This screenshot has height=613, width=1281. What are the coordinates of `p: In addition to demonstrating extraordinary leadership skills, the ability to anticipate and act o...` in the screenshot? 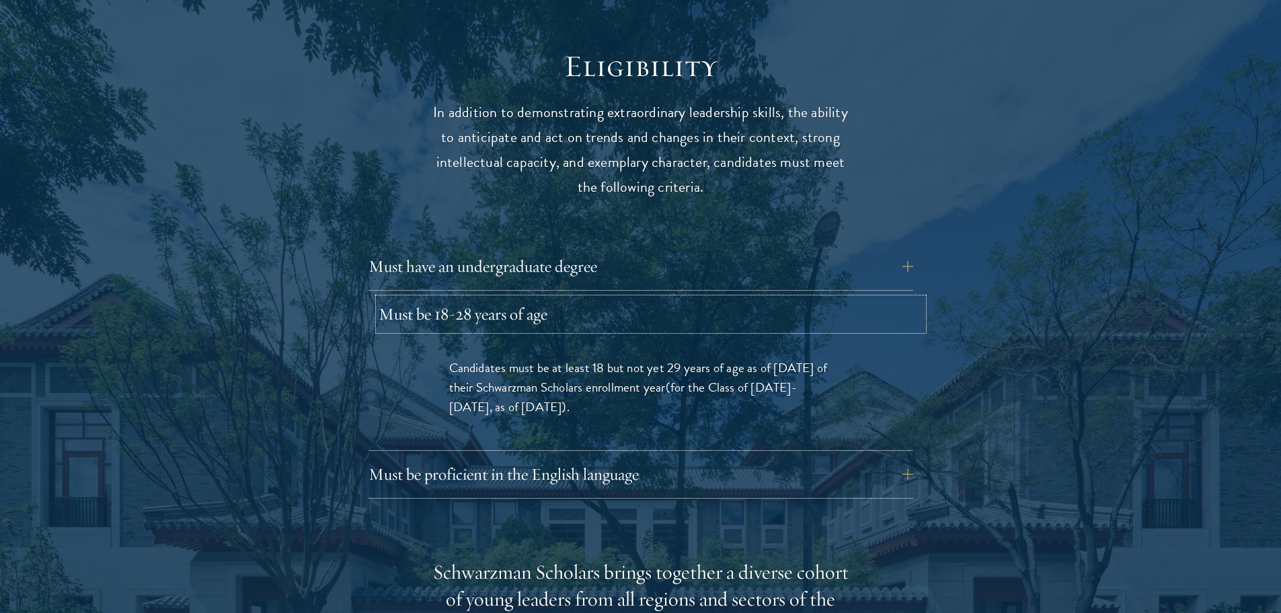 It's located at (641, 150).